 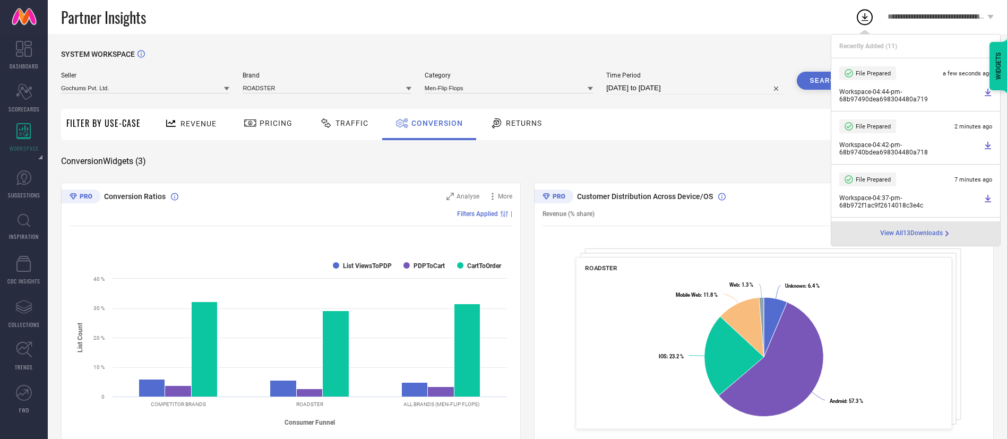 I want to click on span: ROADSTER, so click(x=601, y=268).